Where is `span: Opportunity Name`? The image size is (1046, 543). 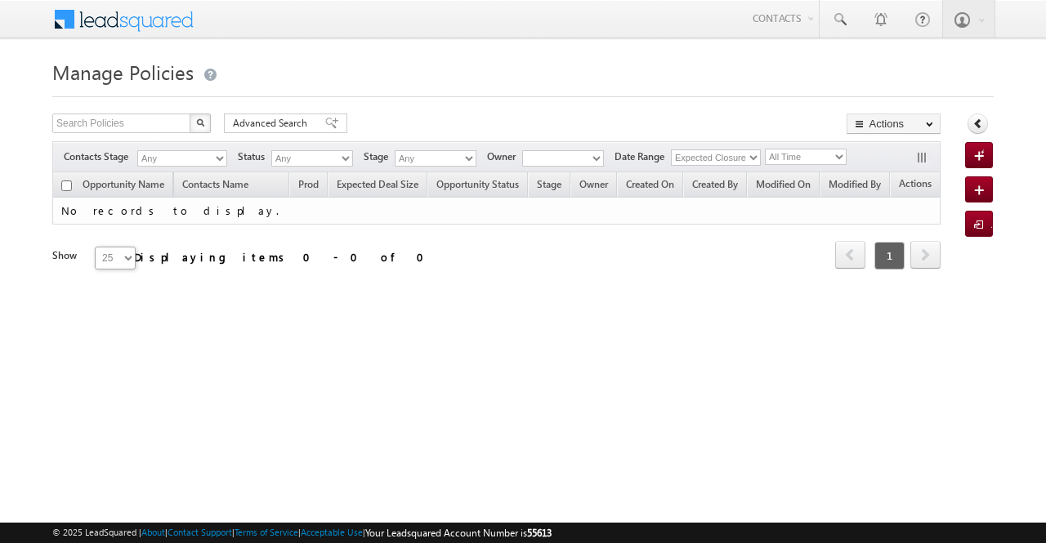
span: Opportunity Name is located at coordinates (123, 184).